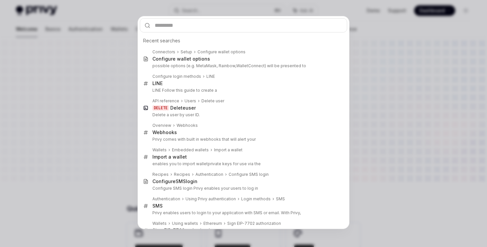 The width and height of the screenshot is (487, 247). Describe the element at coordinates (166, 101) in the screenshot. I see `div: API reference` at that location.